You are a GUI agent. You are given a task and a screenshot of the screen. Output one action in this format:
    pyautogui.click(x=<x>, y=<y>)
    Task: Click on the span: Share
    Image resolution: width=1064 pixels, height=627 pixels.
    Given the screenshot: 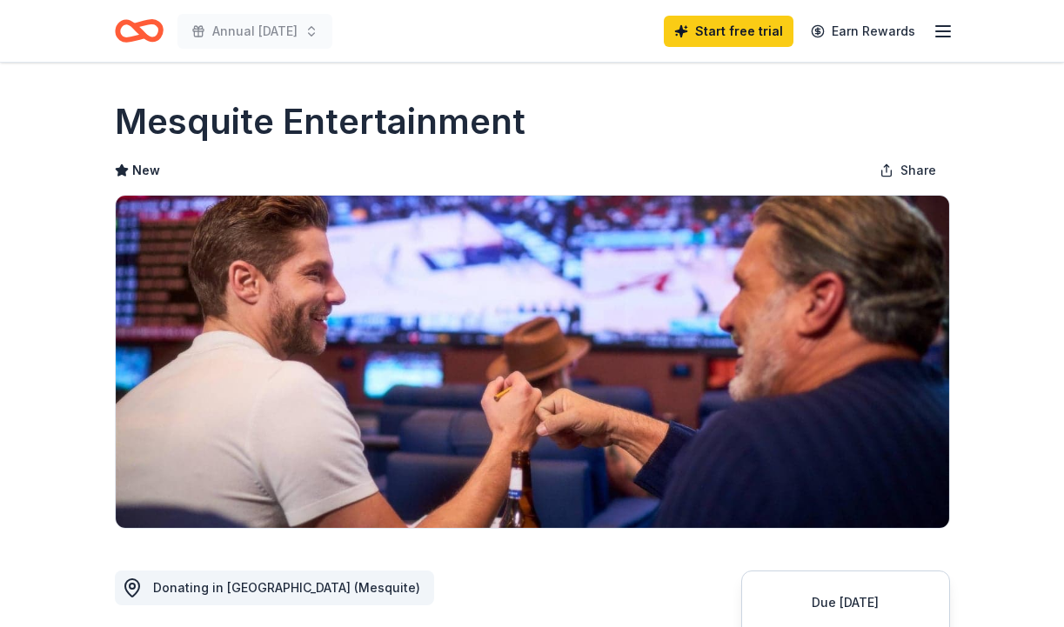 What is the action you would take?
    pyautogui.click(x=918, y=171)
    